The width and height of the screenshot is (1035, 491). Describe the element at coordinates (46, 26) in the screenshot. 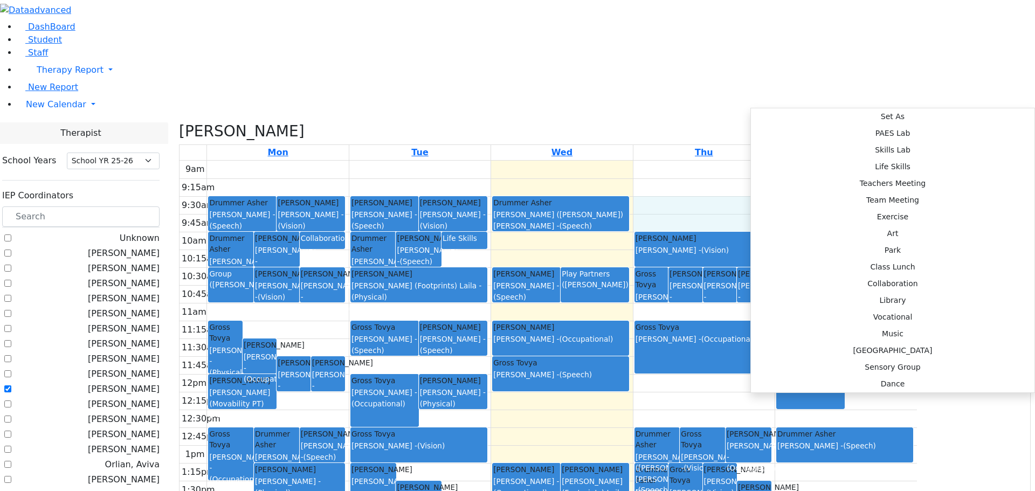

I see `a: DashBoard` at that location.